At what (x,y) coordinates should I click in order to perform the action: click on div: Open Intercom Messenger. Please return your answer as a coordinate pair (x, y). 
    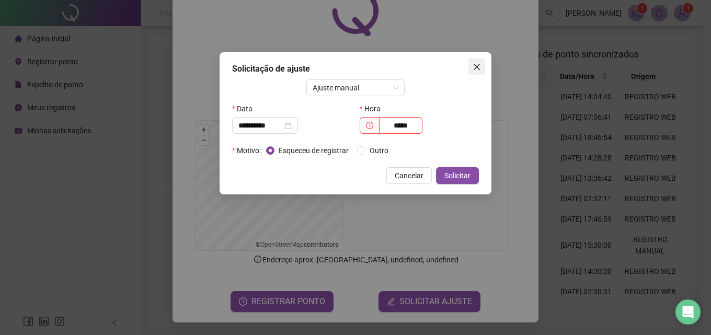
    Looking at the image, I should click on (688, 312).